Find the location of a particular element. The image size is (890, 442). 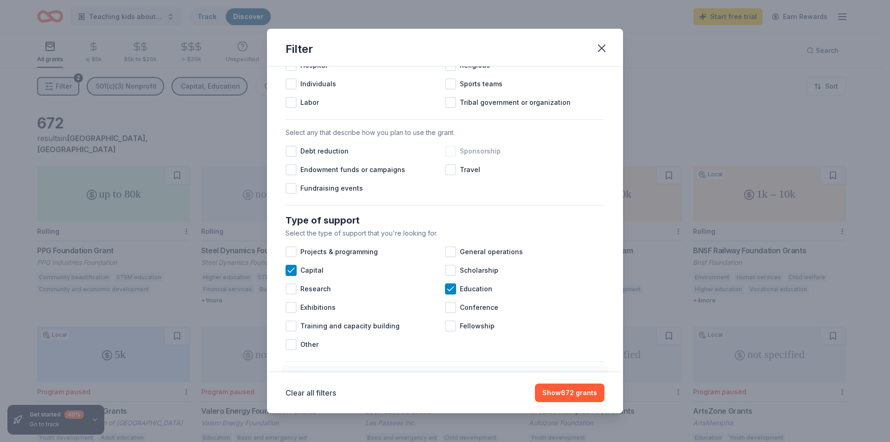

span: Conference is located at coordinates (479, 307).